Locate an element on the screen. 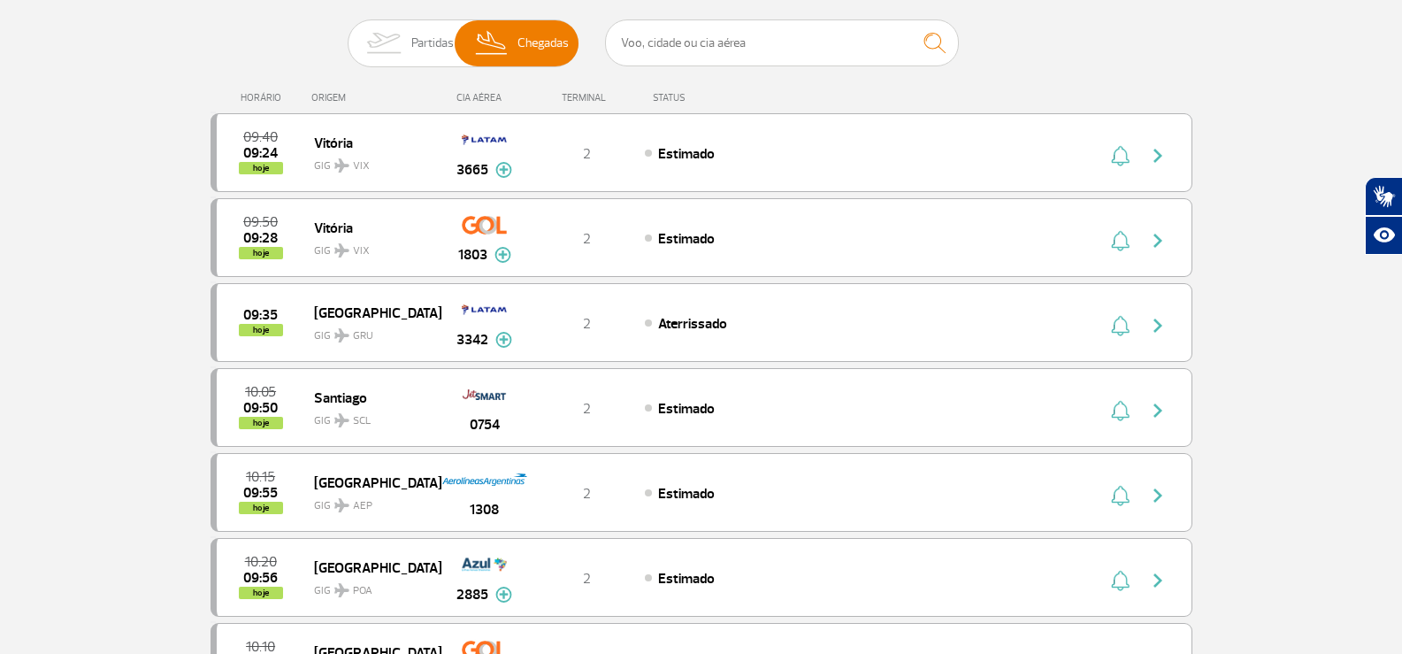 Image resolution: width=1402 pixels, height=654 pixels. span: 2025-10-01 09:28:00 is located at coordinates (260, 238).